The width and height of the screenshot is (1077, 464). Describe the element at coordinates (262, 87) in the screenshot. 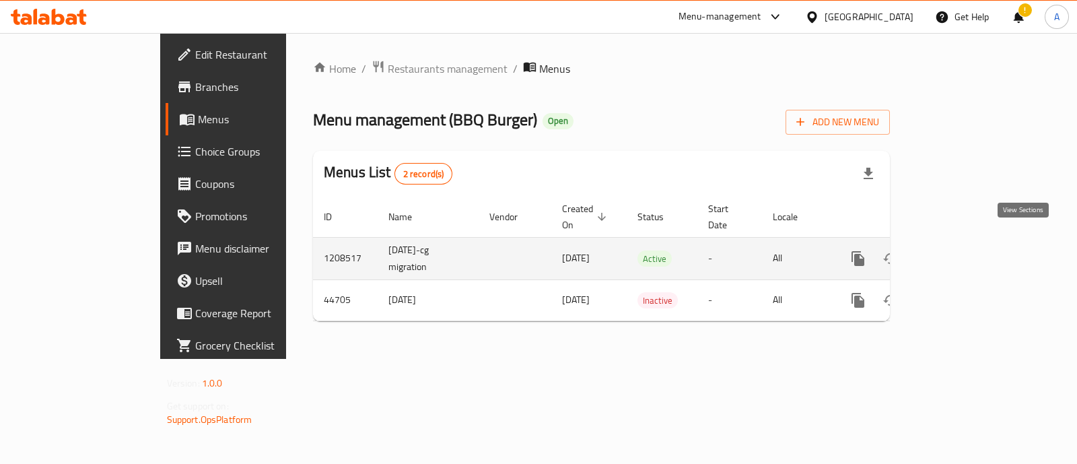

I see `span: Branches` at that location.